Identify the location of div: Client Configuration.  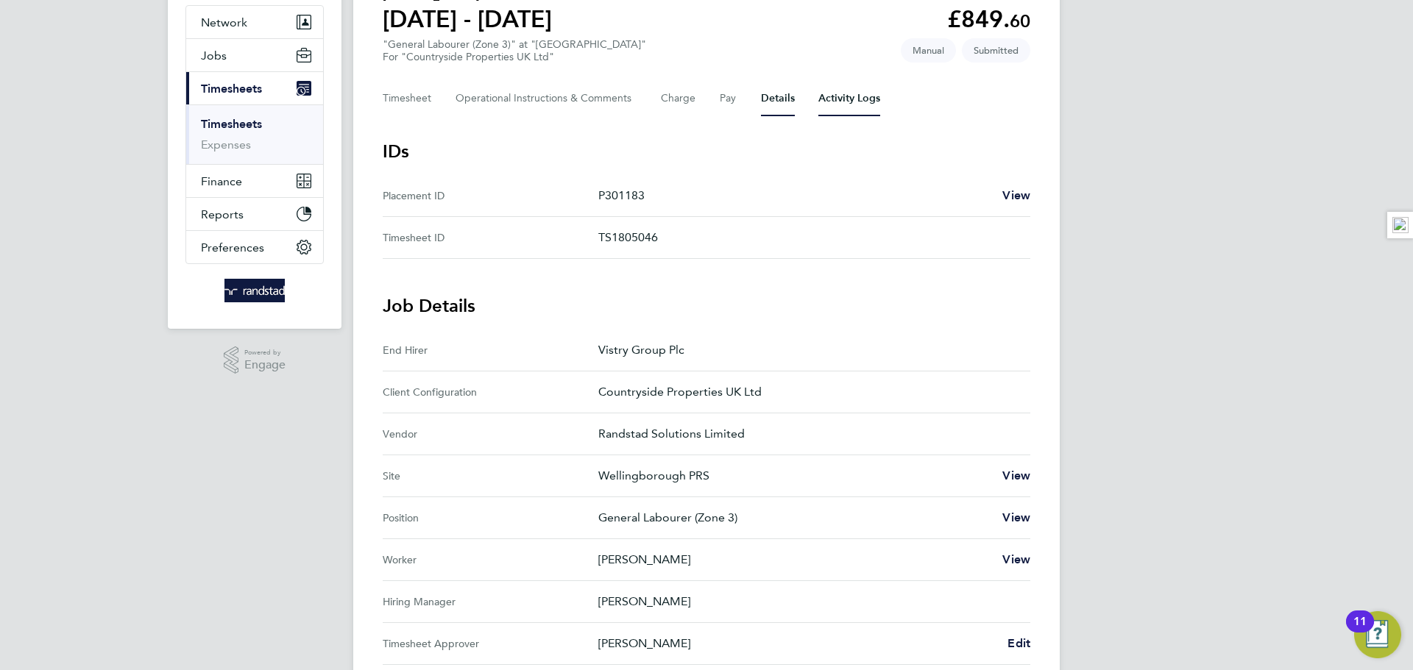
(490, 392).